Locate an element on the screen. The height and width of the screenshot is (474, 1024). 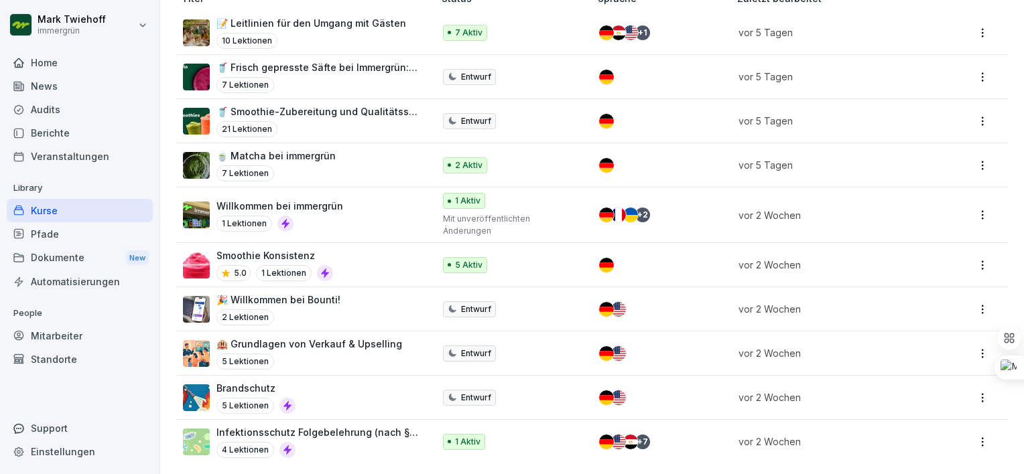
div: Veranstaltungen is located at coordinates (80, 156).